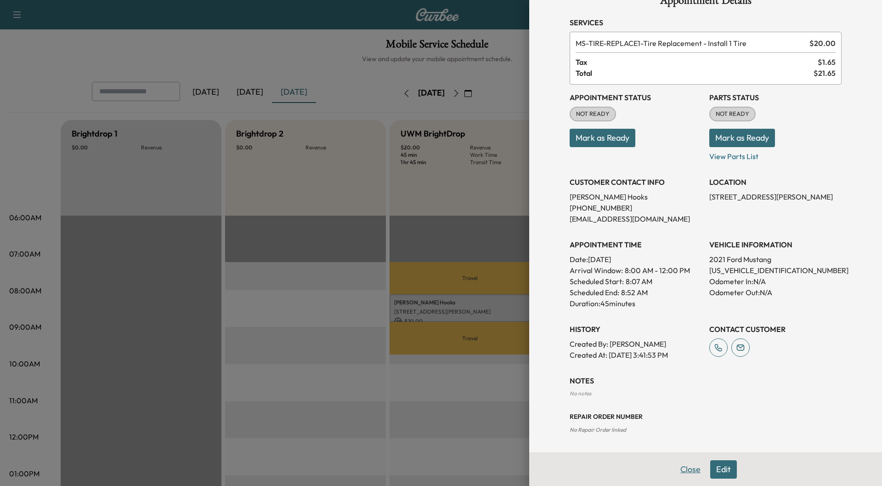  I want to click on h3: APPOINTMENT TIME, so click(636, 244).